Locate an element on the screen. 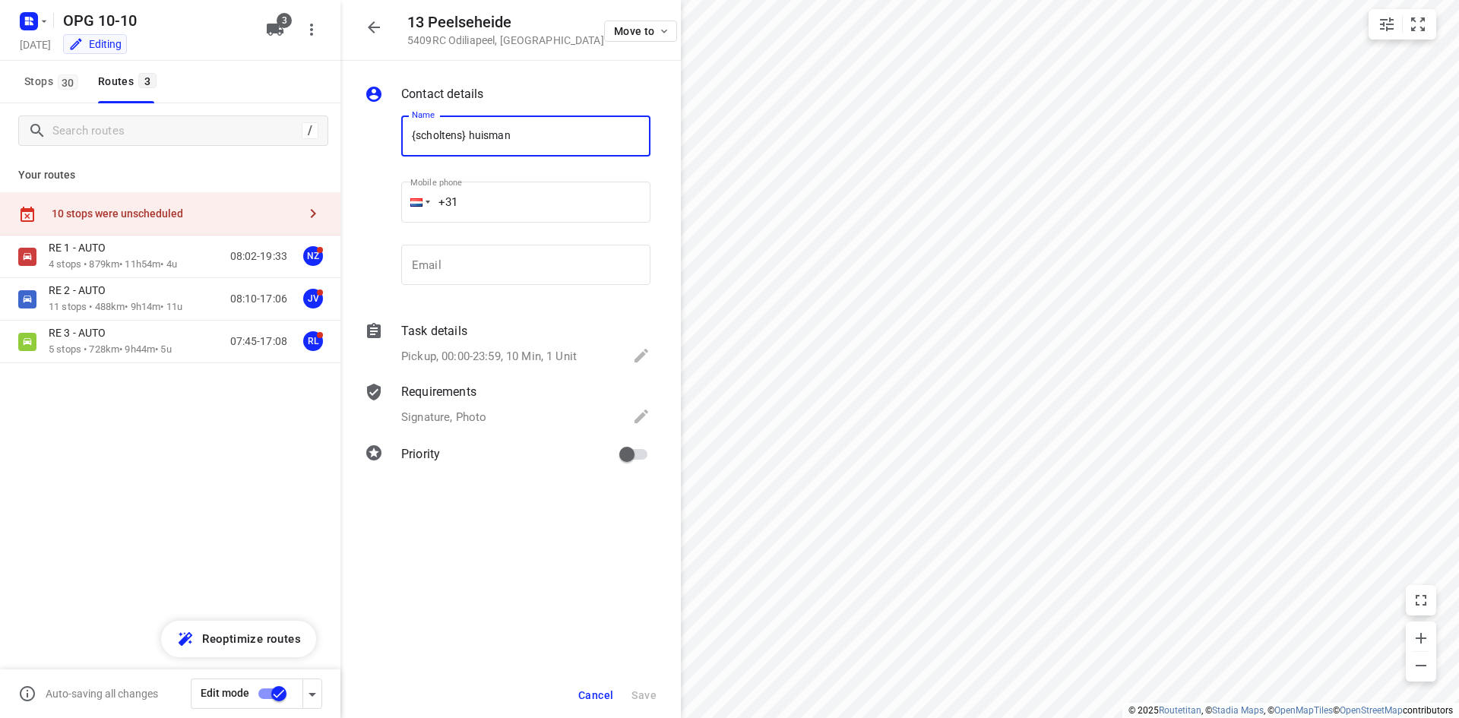 The image size is (1459, 718). span: Cancel is located at coordinates (596, 695).